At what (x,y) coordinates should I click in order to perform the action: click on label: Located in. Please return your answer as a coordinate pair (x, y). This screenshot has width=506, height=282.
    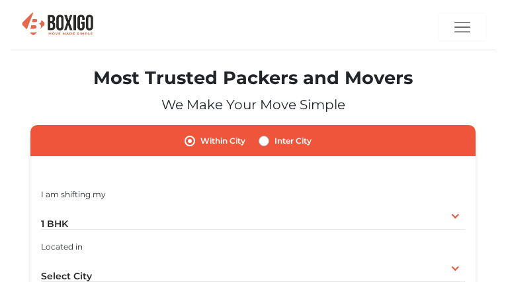
    Looking at the image, I should click on (61, 247).